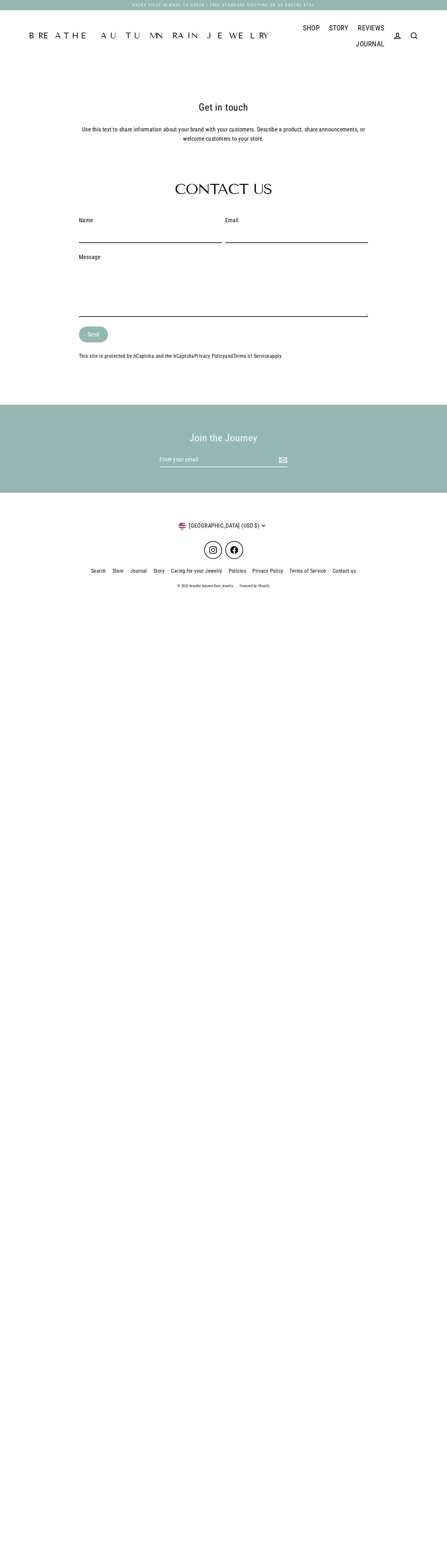 This screenshot has height=1554, width=447. I want to click on h2: Contact us, so click(223, 189).